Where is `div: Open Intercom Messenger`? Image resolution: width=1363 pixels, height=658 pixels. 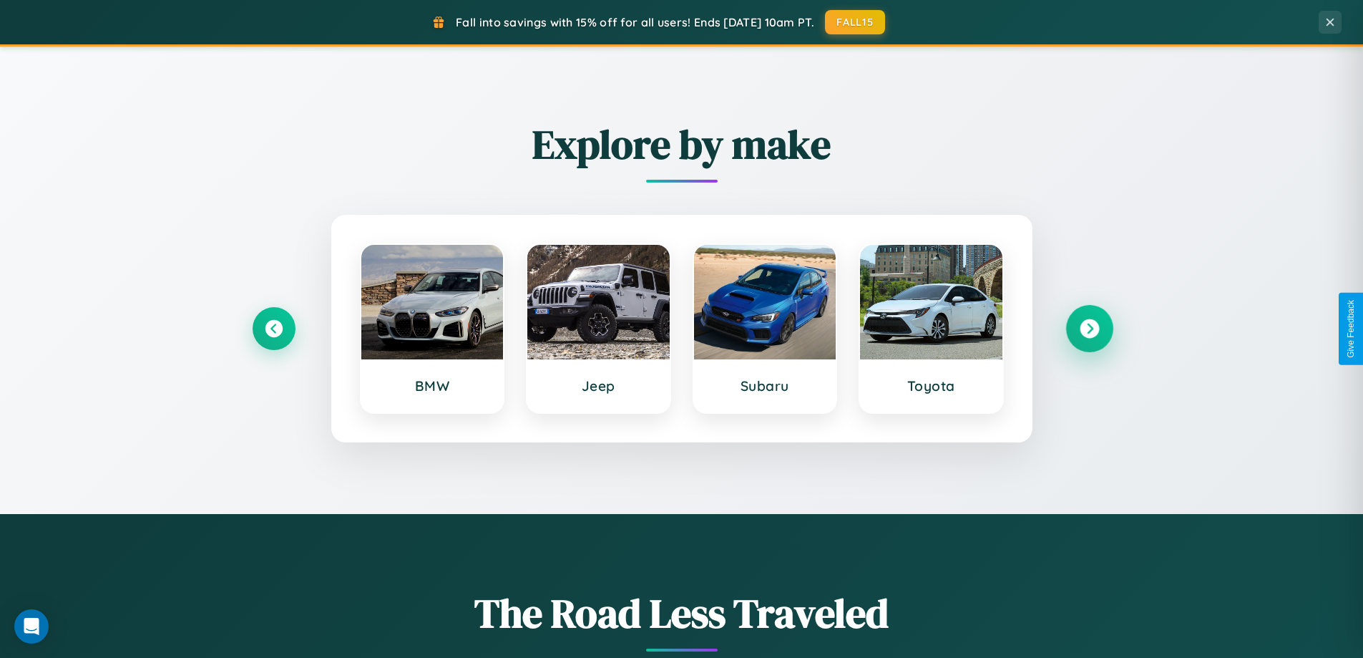
div: Open Intercom Messenger is located at coordinates (31, 626).